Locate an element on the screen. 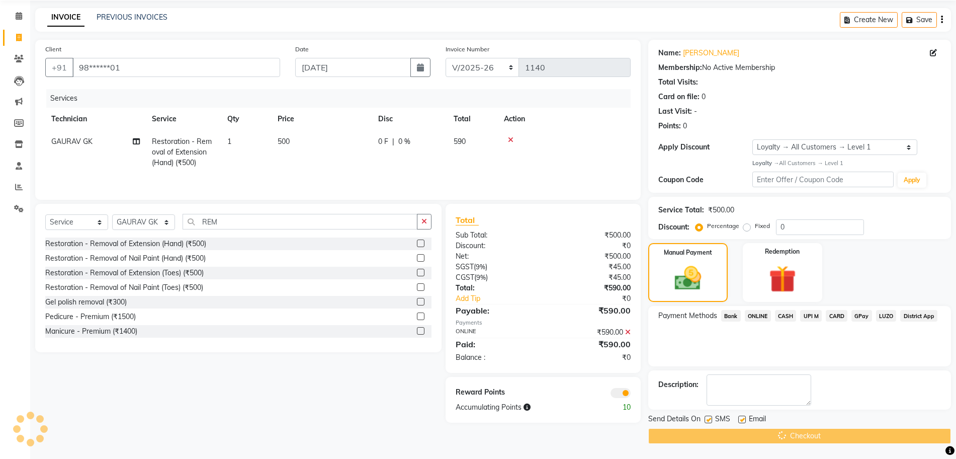 The image size is (956, 459). div: Service Total: is located at coordinates (681, 210).